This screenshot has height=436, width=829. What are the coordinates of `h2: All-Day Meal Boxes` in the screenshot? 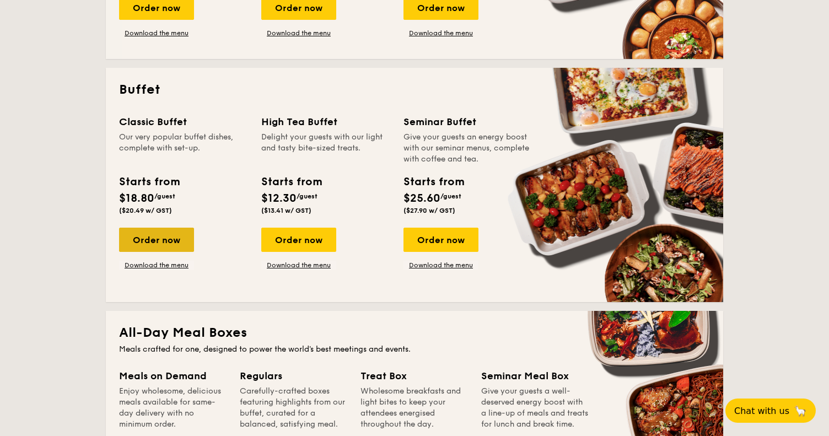 It's located at (414, 333).